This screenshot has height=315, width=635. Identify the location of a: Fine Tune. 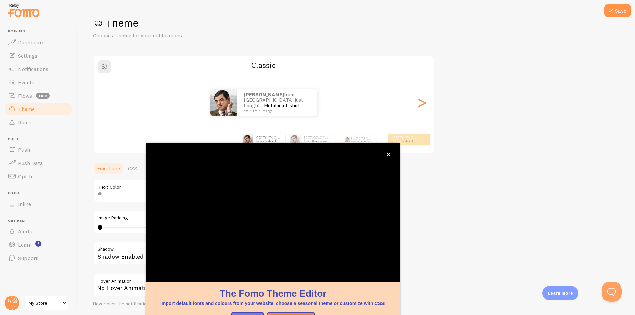
(108, 168).